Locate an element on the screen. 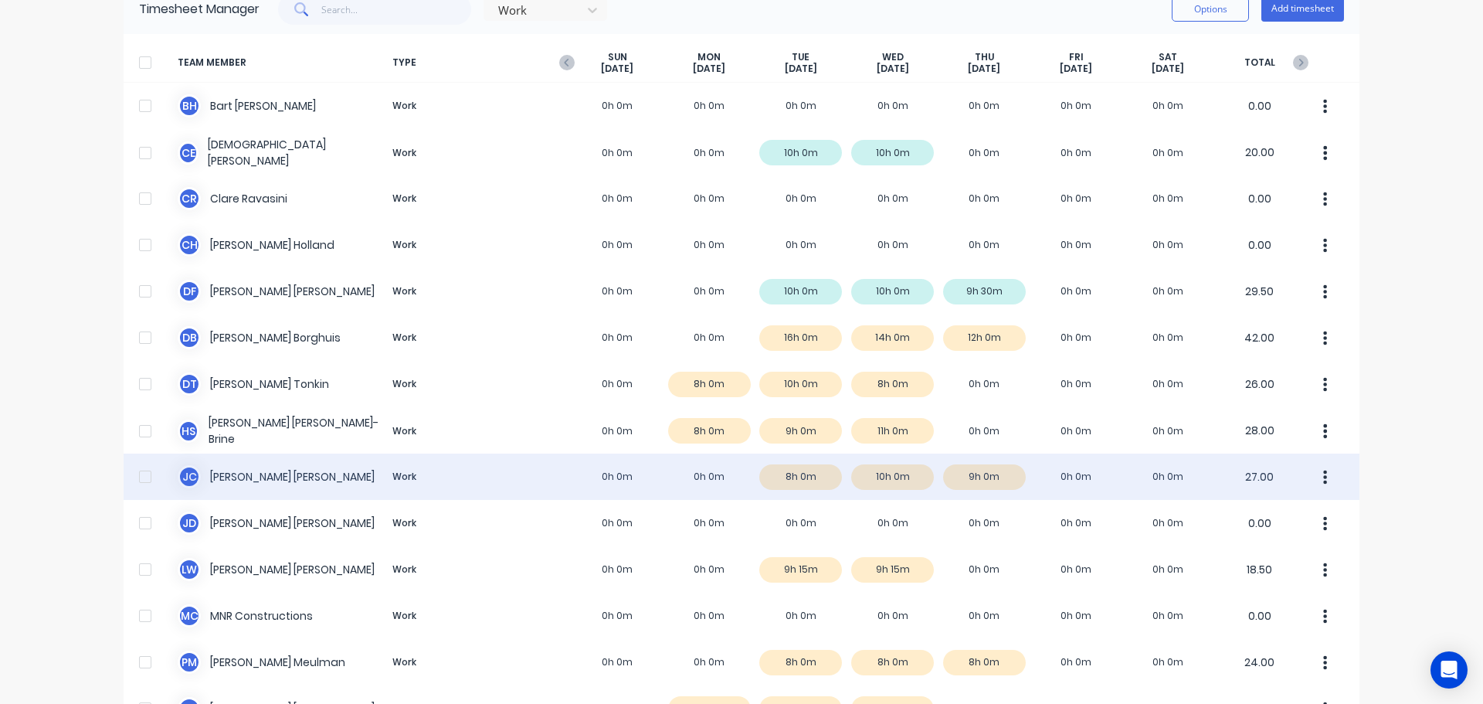 This screenshot has width=1483, height=704. span: TUE is located at coordinates (800, 57).